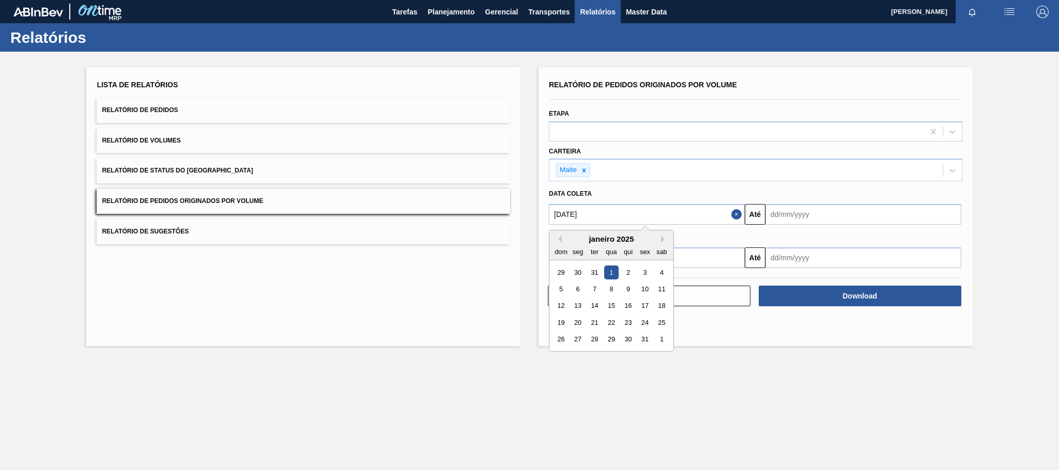  What do you see at coordinates (561, 272) in the screenshot?
I see `div: Choose domingo, 29 de dezembro de 2024` at bounding box center [561, 272].